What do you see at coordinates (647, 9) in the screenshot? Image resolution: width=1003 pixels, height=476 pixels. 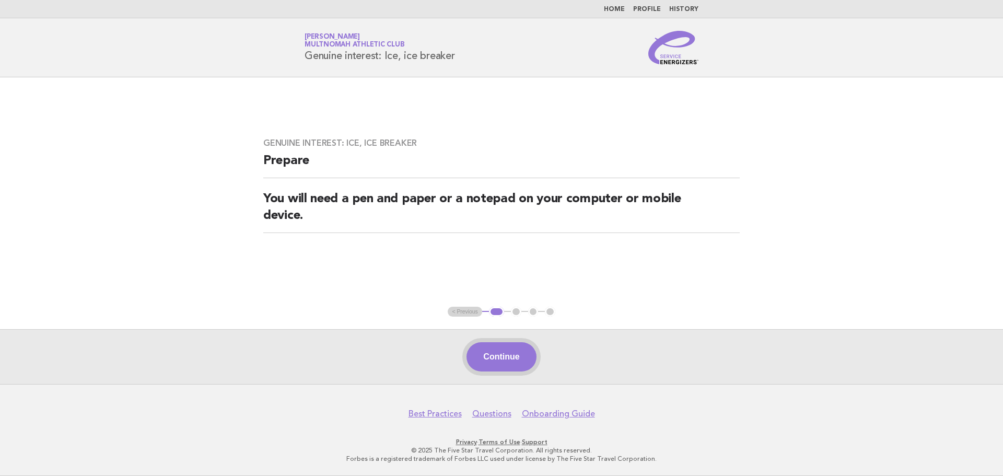 I see `a: Profile` at bounding box center [647, 9].